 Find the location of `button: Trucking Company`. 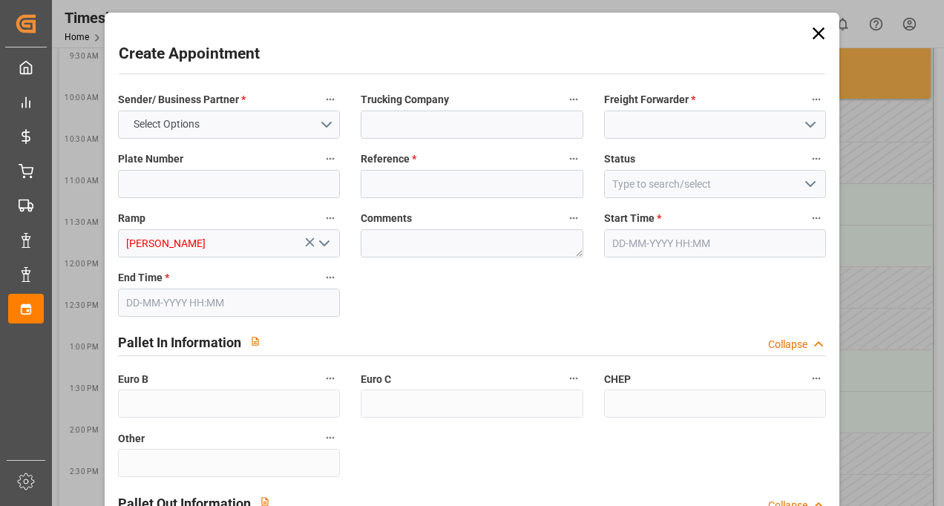

button: Trucking Company is located at coordinates (573, 99).